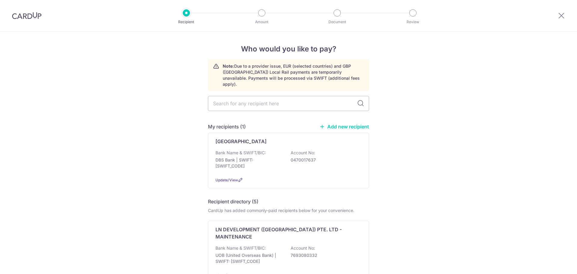 Image resolution: width=577 pixels, height=274 pixels. I want to click on img: CardUp, so click(27, 16).